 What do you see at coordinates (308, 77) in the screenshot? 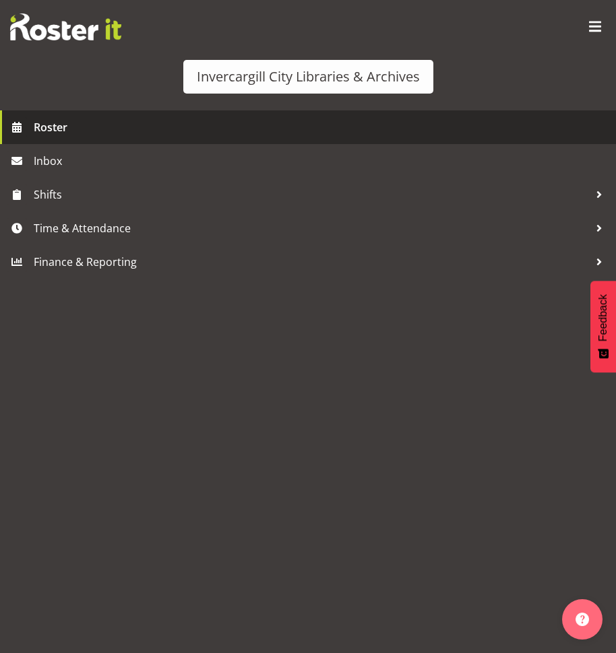
I see `div: Invercargill City Libraries & Archives` at bounding box center [308, 77].